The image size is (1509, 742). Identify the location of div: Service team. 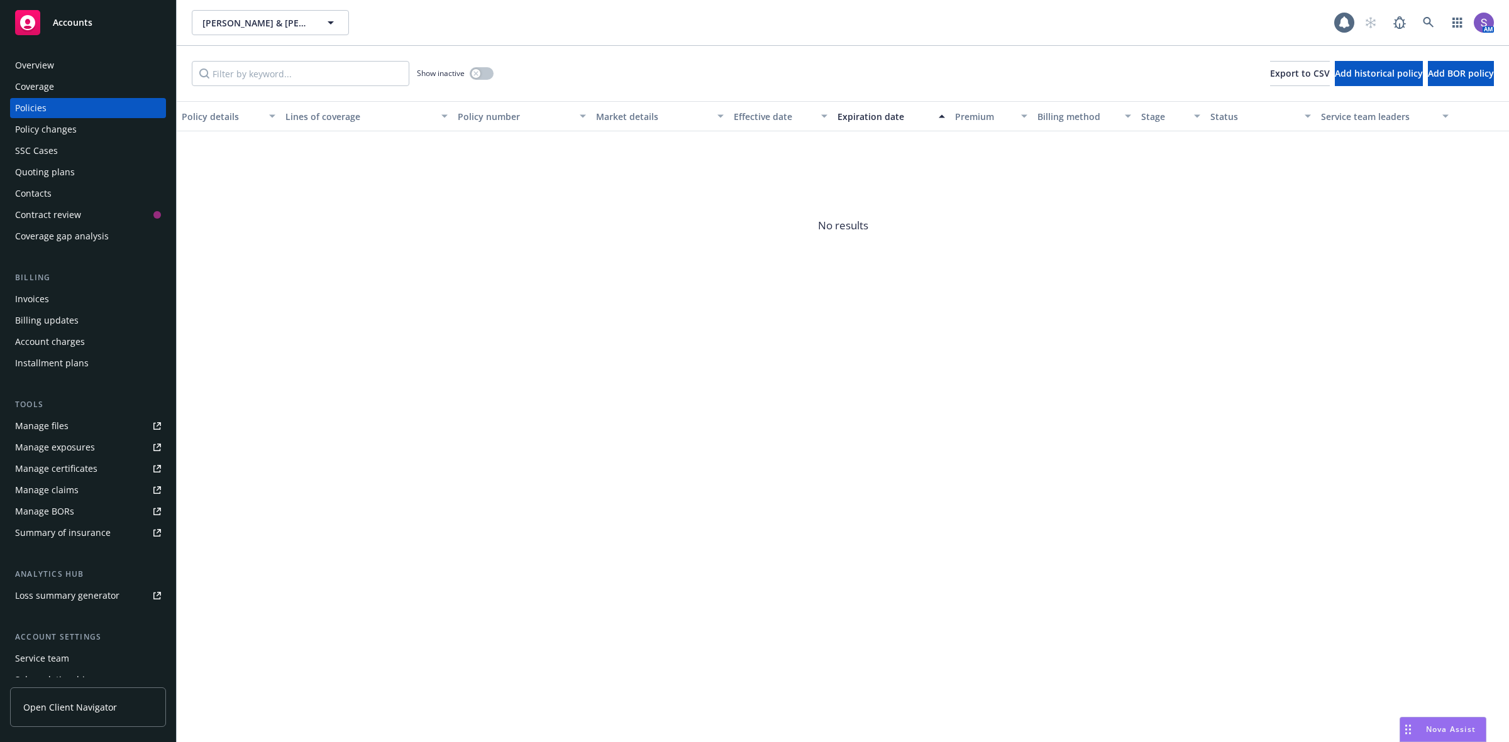
(42, 659).